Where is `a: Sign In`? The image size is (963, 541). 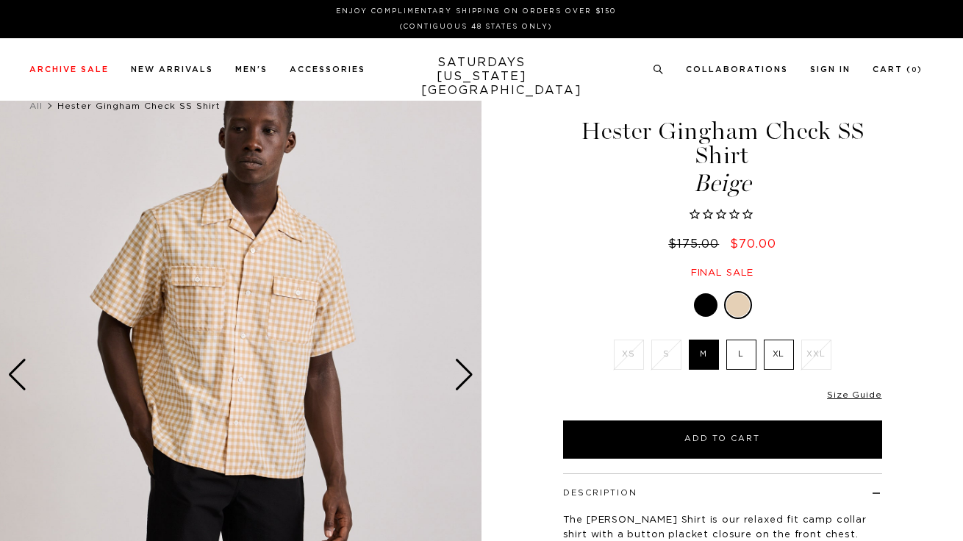
a: Sign In is located at coordinates (830, 69).